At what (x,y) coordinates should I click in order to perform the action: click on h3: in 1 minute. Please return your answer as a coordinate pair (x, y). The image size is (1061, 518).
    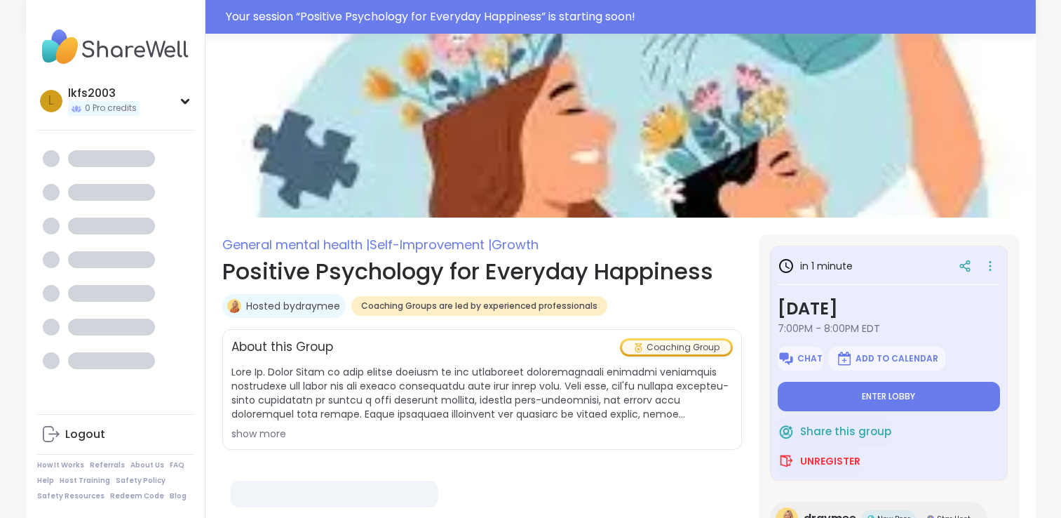
    Looking at the image, I should click on (815, 266).